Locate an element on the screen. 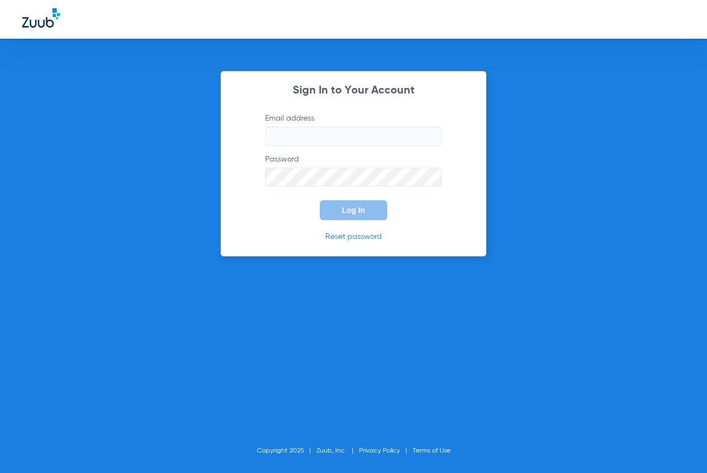  button: Log In is located at coordinates (354, 210).